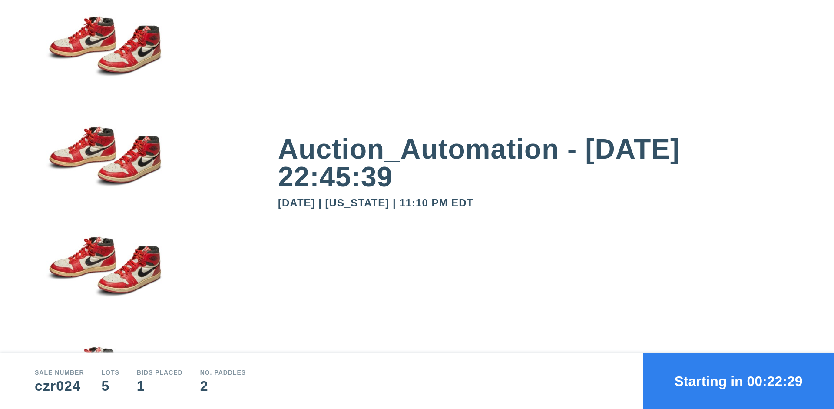 This screenshot has height=409, width=834. What do you see at coordinates (60, 372) in the screenshot?
I see `div: Sale number` at bounding box center [60, 372].